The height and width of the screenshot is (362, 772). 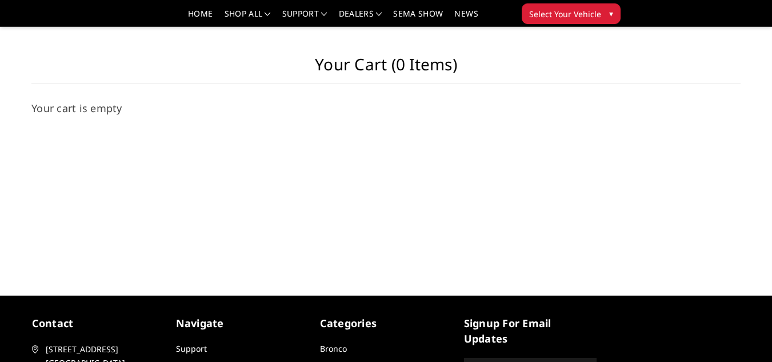 What do you see at coordinates (200, 18) in the screenshot?
I see `a: Home` at bounding box center [200, 18].